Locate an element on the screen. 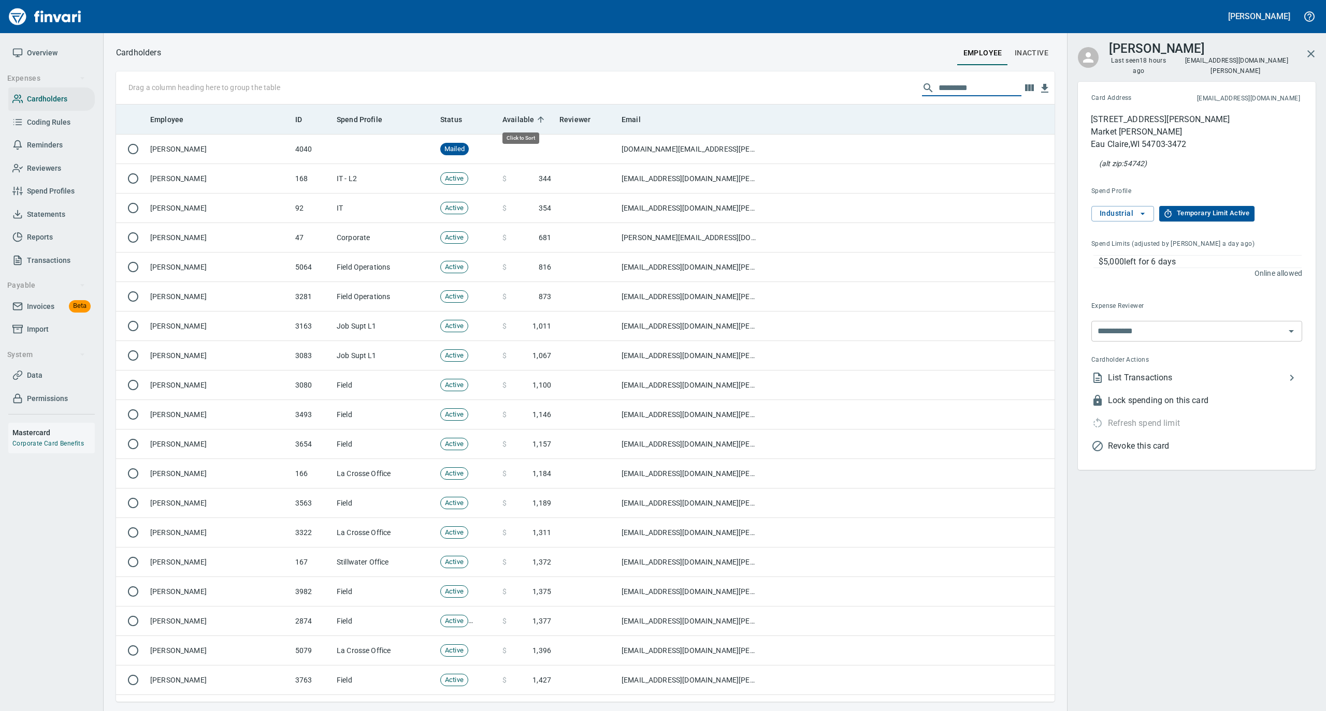 The height and width of the screenshot is (711, 1326). td: 3083 is located at coordinates (312, 356).